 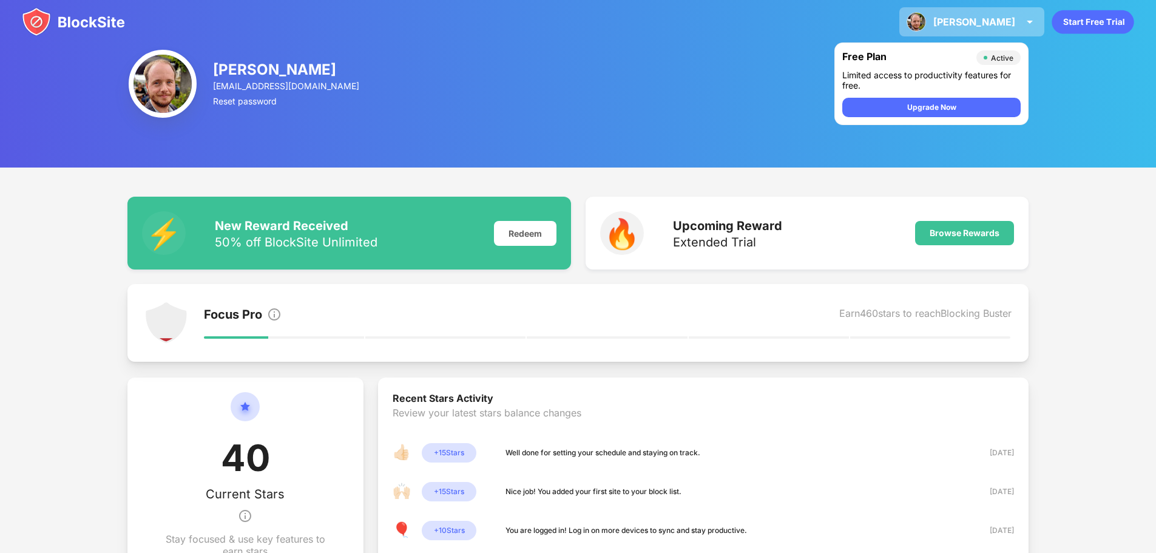 I want to click on div: Upcoming Reward, so click(x=728, y=226).